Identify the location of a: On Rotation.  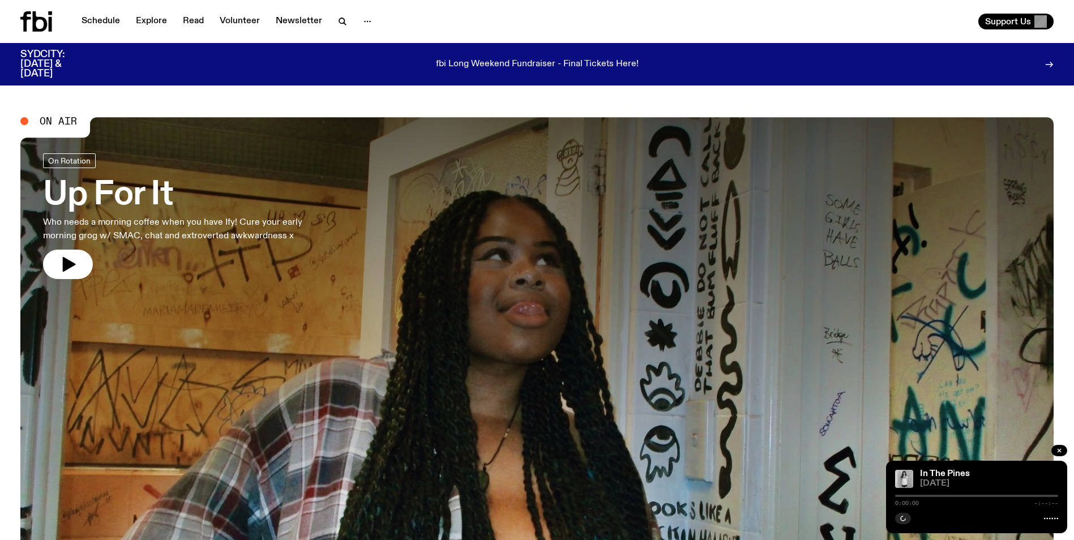
(69, 161).